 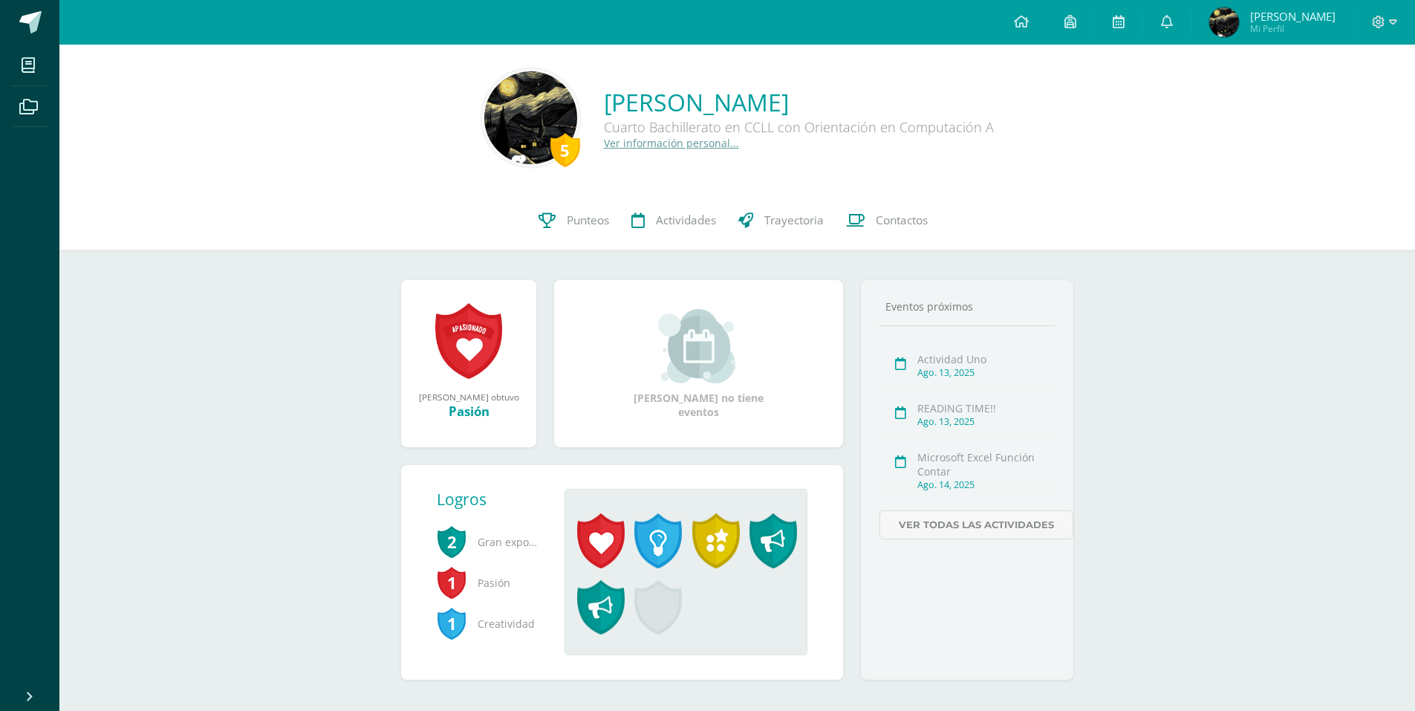 I want to click on div: Eventos próximos, so click(x=967, y=306).